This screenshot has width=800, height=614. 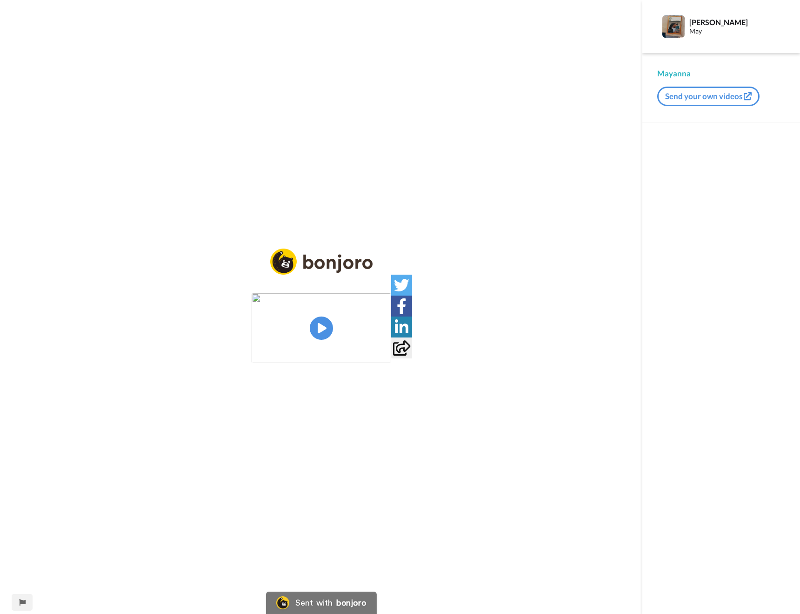 I want to click on img: Profile Image, so click(x=674, y=27).